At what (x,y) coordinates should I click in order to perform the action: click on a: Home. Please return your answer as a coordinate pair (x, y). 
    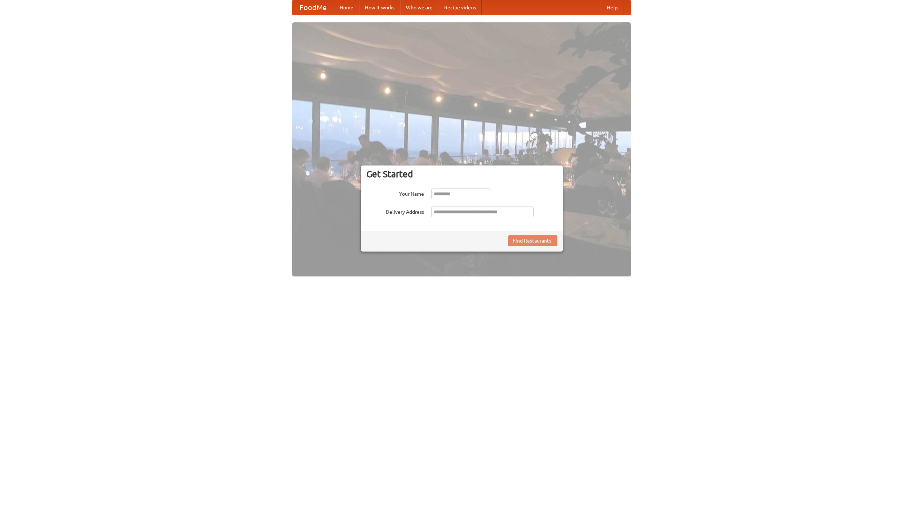
    Looking at the image, I should click on (347, 8).